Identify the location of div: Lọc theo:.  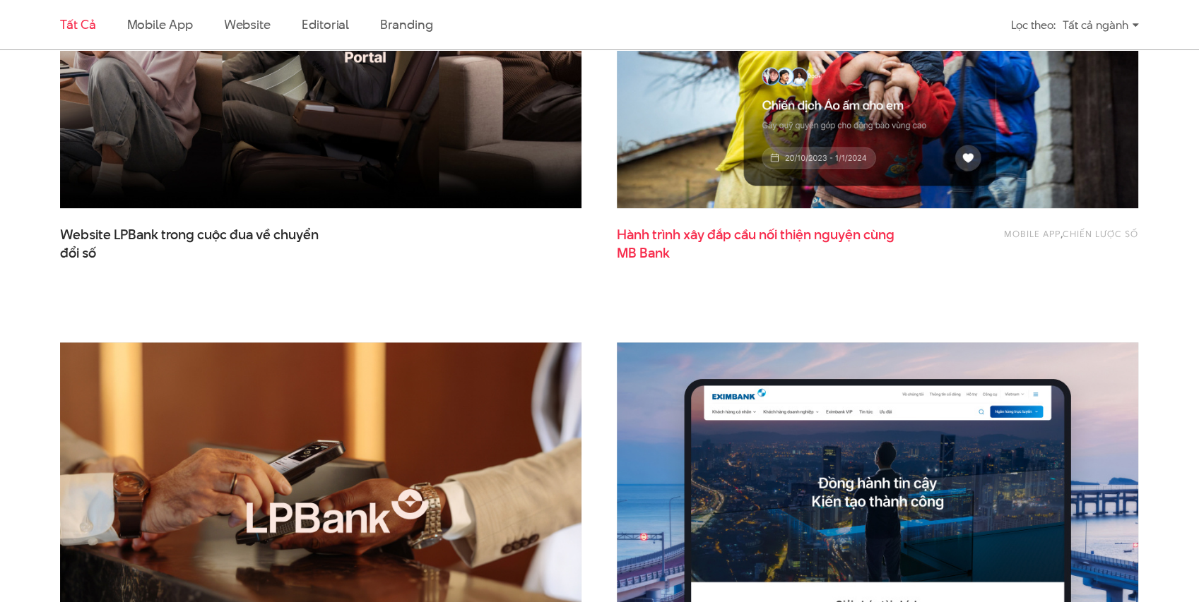
(1033, 25).